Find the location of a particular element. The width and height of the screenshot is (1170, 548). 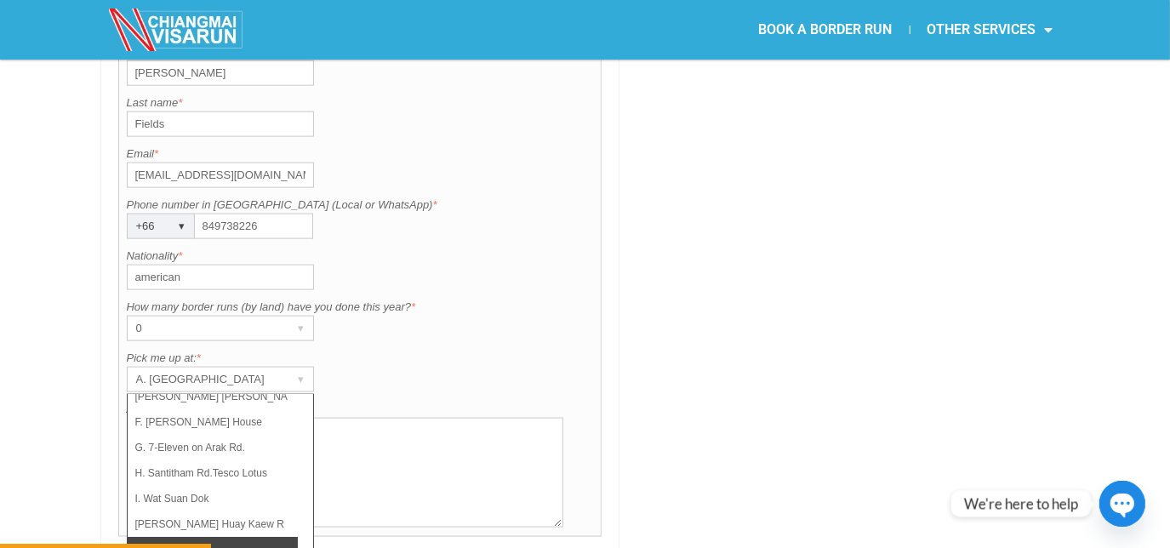

a: BOOK A BORDER RUN is located at coordinates (825, 30).